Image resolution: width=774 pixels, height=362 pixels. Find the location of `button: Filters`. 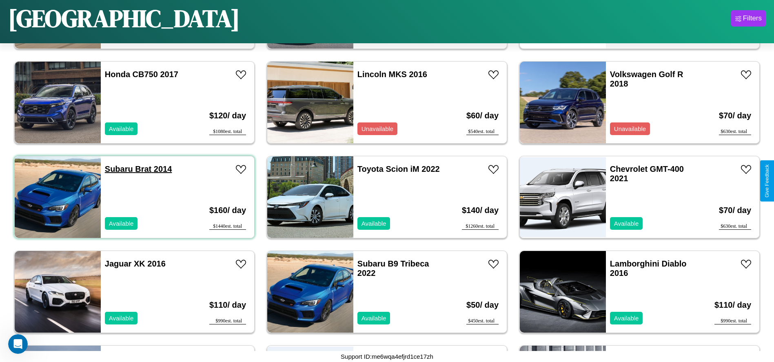

button: Filters is located at coordinates (748, 18).